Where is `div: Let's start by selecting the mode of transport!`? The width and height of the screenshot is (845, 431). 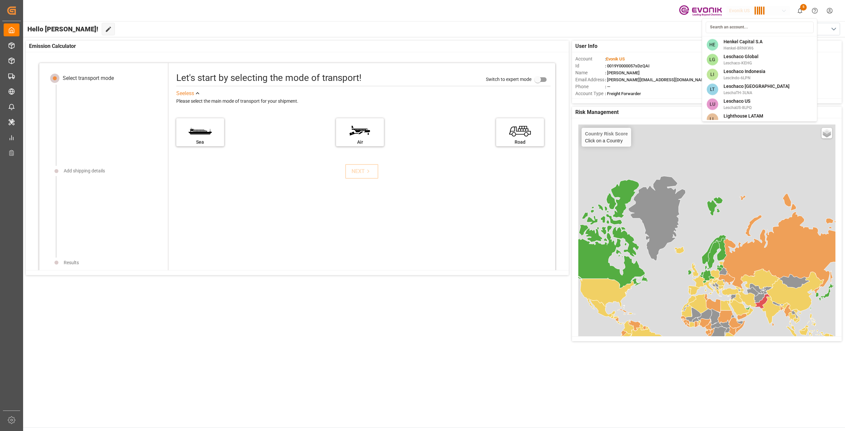 div: Let's start by selecting the mode of transport! is located at coordinates (269, 78).